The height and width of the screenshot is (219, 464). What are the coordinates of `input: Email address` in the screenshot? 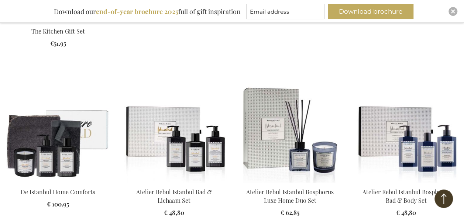 It's located at (285, 11).